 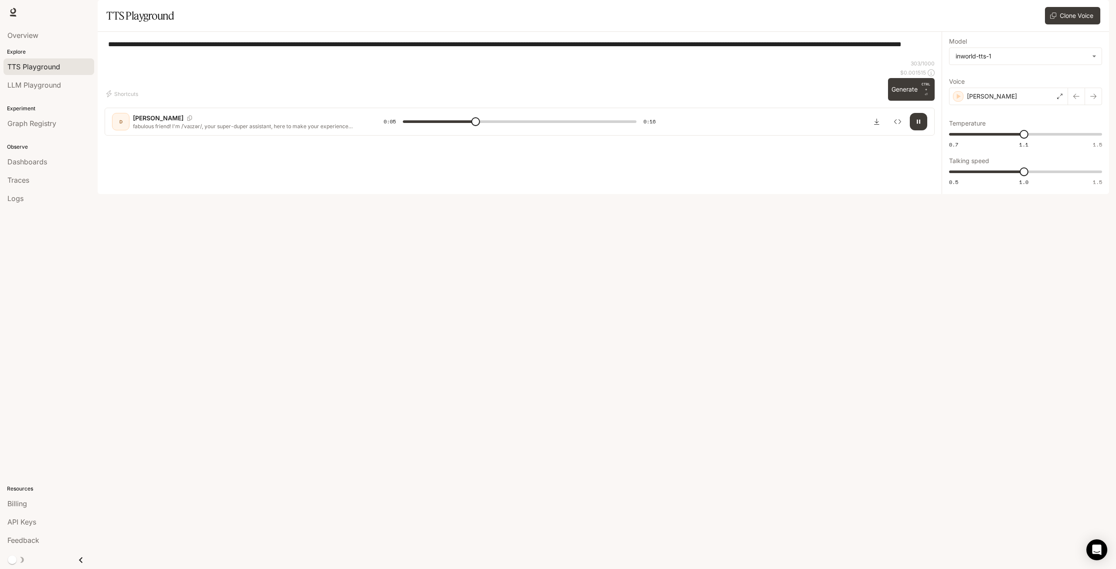 What do you see at coordinates (190, 118) in the screenshot?
I see `button: Copy Voice ID` at bounding box center [190, 118].